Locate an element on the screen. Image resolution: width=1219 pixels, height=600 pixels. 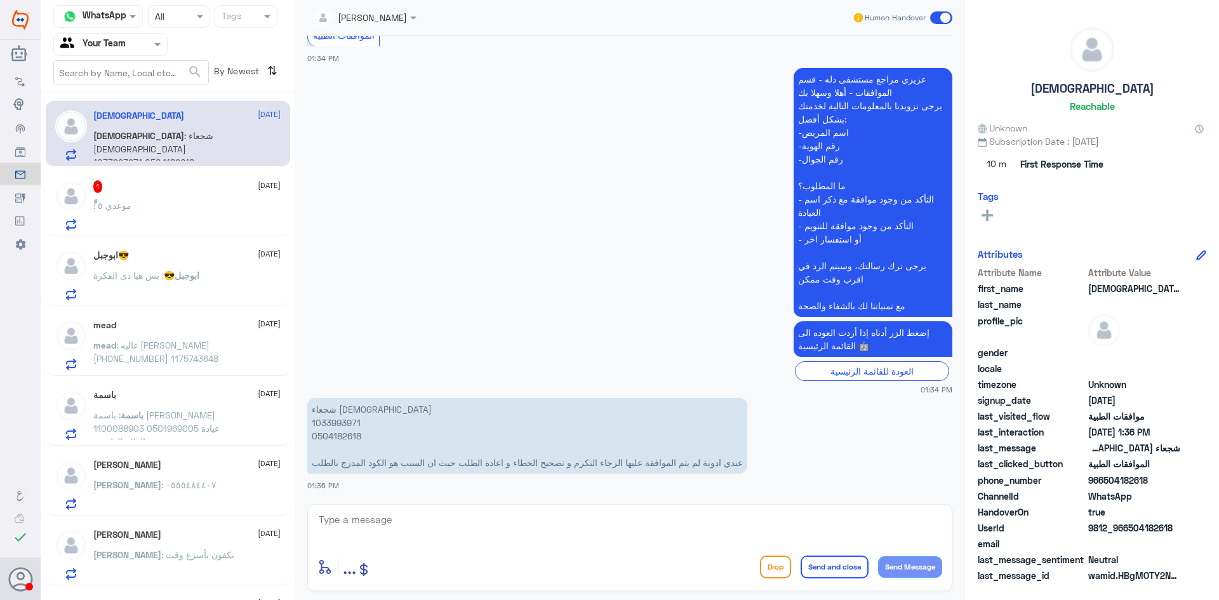
span: ChannelId is located at coordinates (1031, 496).